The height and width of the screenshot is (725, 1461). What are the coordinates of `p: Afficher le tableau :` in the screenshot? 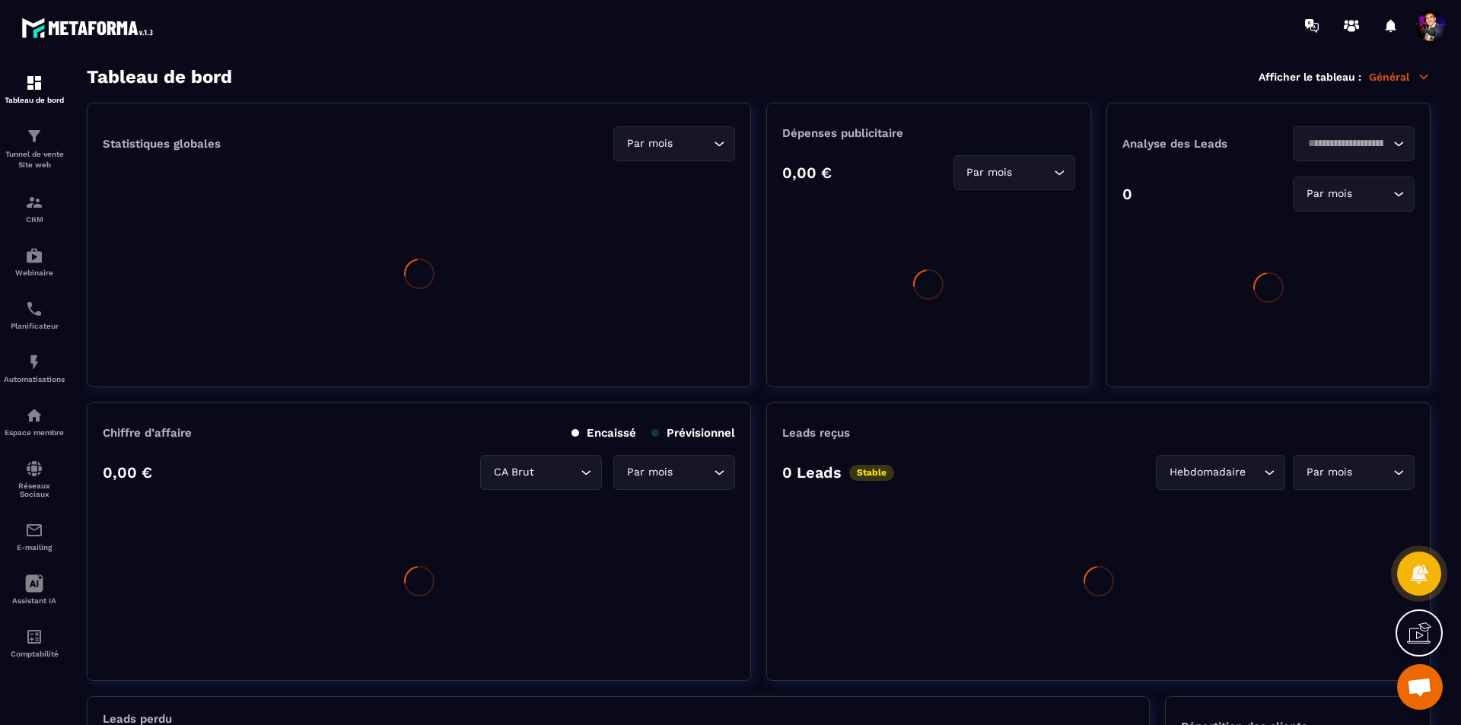 It's located at (1309, 77).